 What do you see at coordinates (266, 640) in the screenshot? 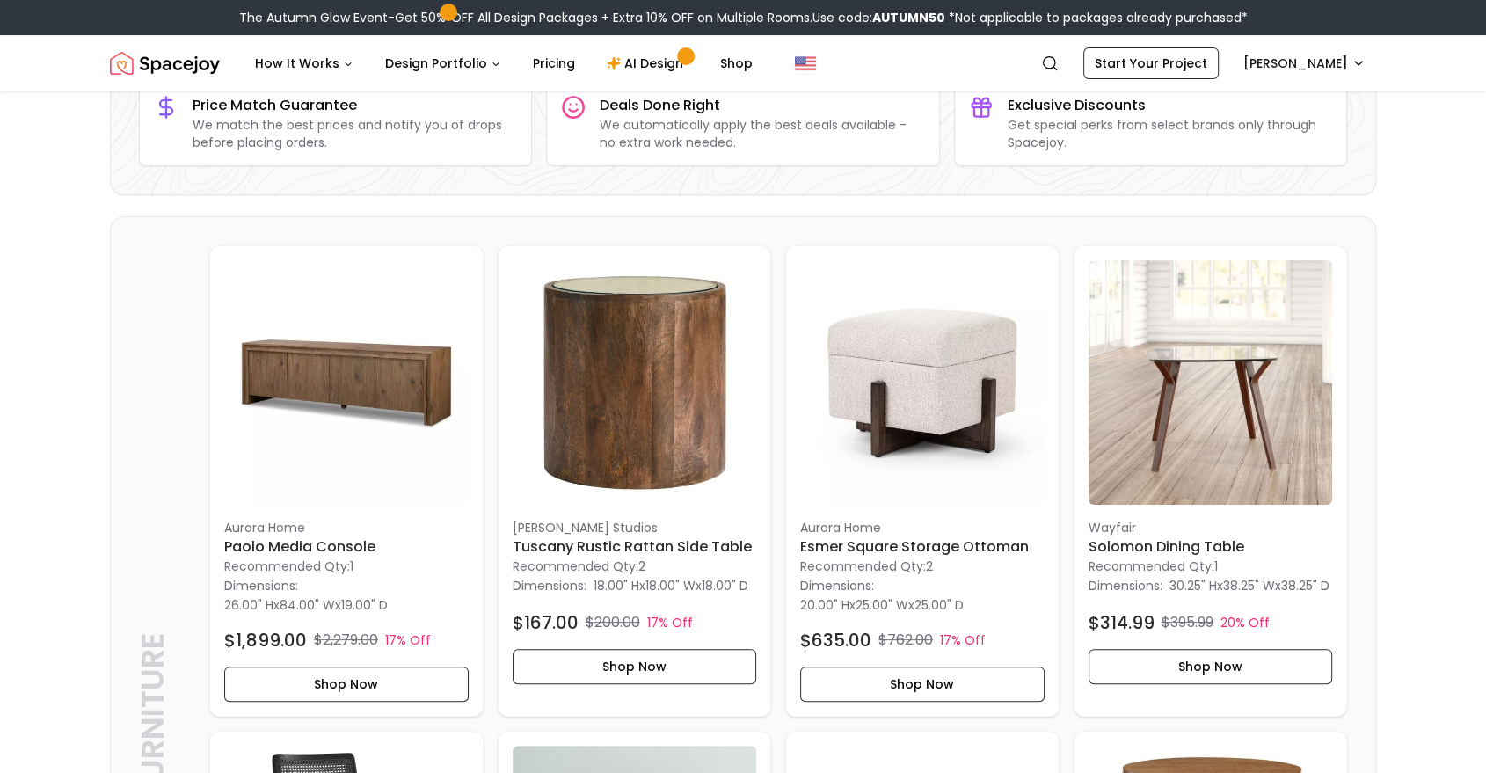
I see `h4: $1,899.00` at bounding box center [266, 640].